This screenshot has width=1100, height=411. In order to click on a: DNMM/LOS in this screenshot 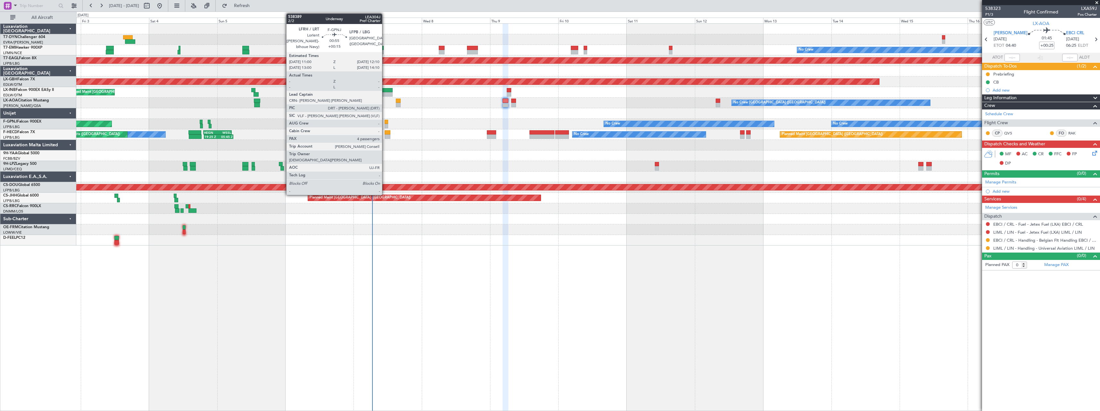, I will do `click(13, 211)`.